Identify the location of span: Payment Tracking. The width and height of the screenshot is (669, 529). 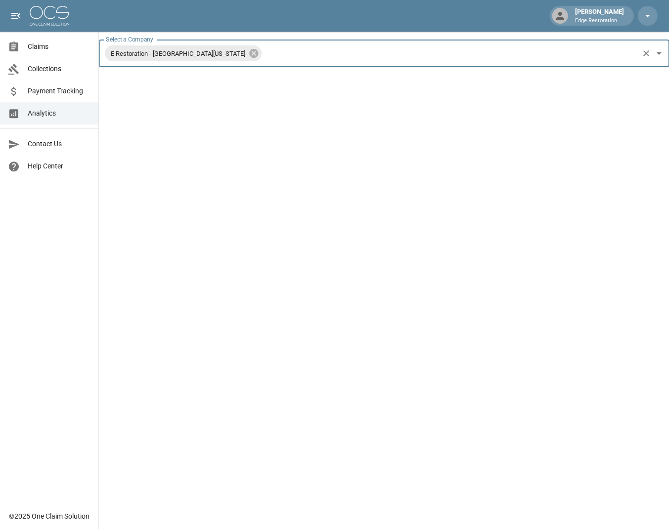
(59, 91).